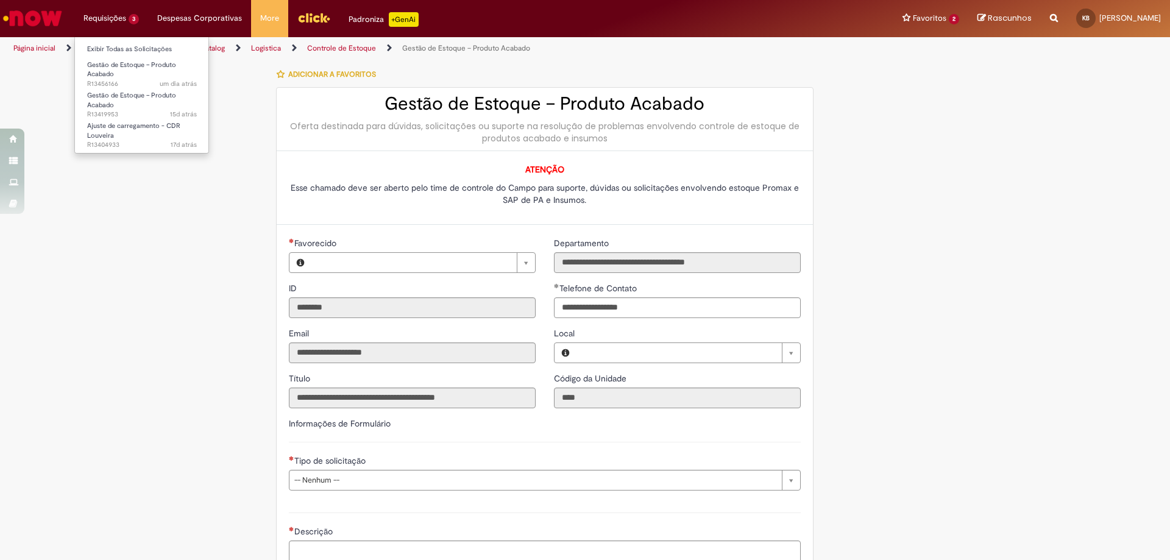 Image resolution: width=1170 pixels, height=560 pixels. What do you see at coordinates (677, 308) in the screenshot?
I see `input: Telefone de Contato` at bounding box center [677, 308].